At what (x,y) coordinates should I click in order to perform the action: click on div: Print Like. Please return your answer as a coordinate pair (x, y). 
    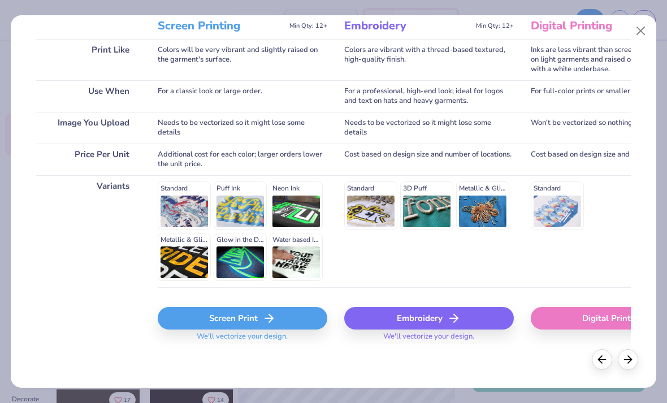
    Looking at the image, I should click on (88, 59).